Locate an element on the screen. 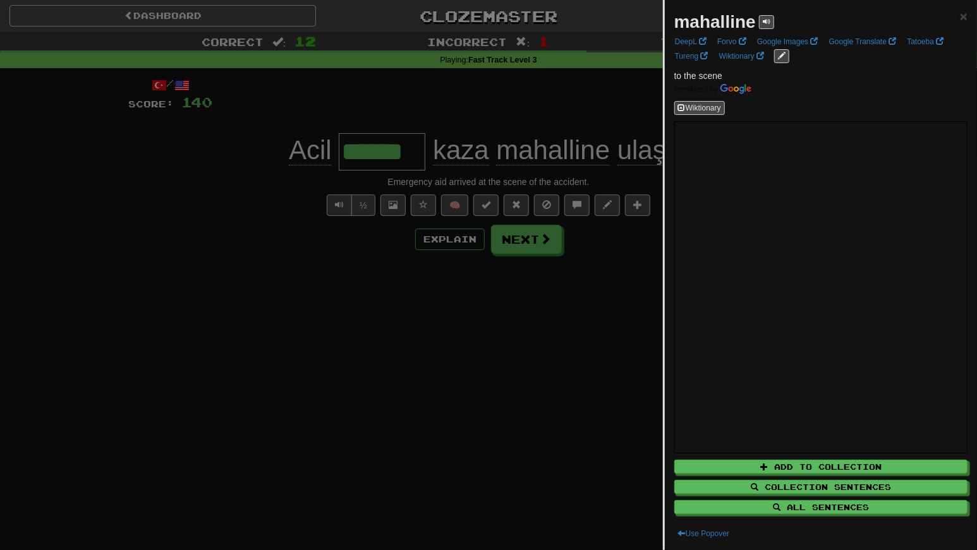 The height and width of the screenshot is (550, 977). button: All Sentences is located at coordinates (821, 507).